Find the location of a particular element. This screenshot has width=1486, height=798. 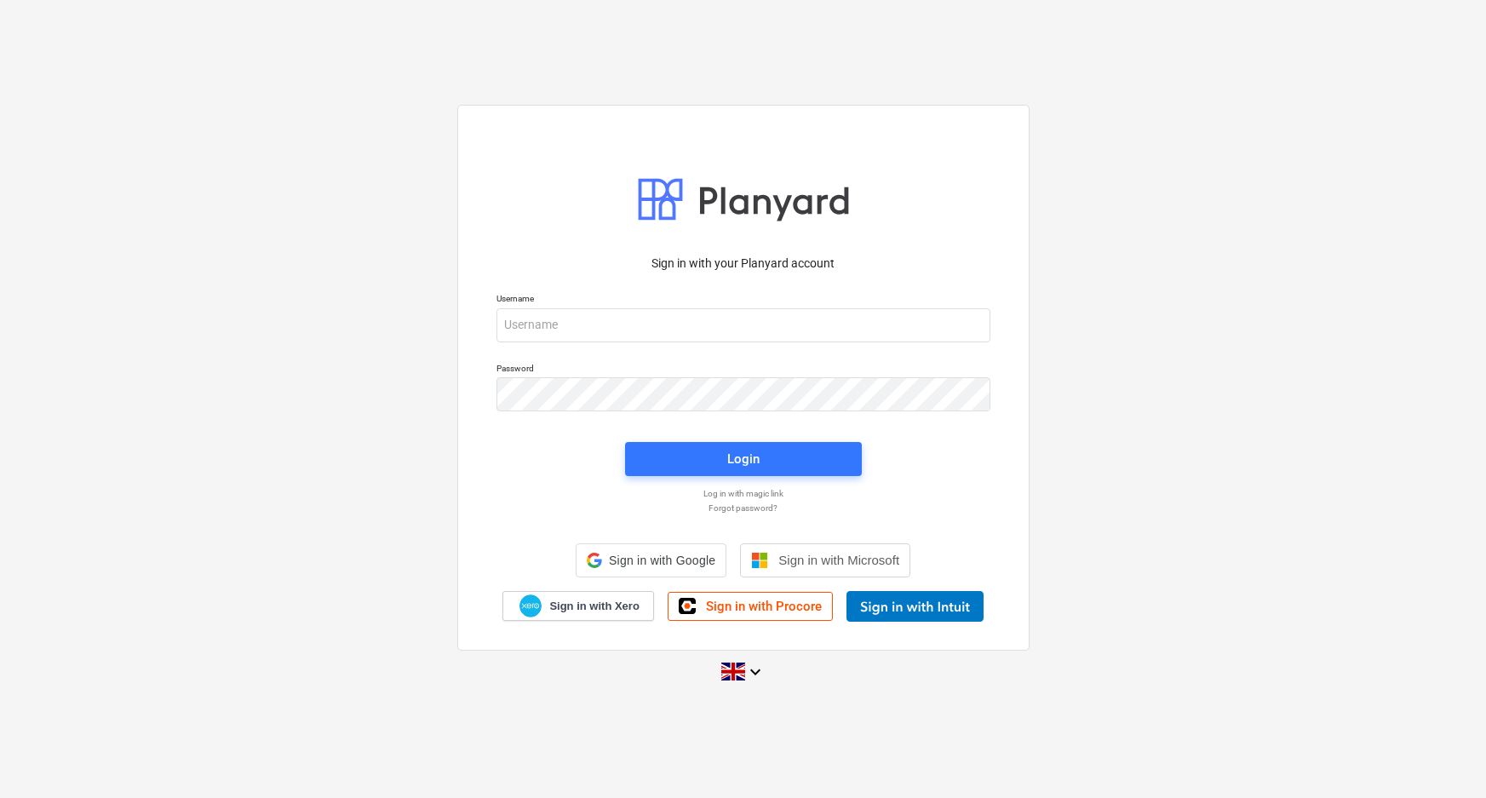

a: Log in with magic link is located at coordinates (743, 493).